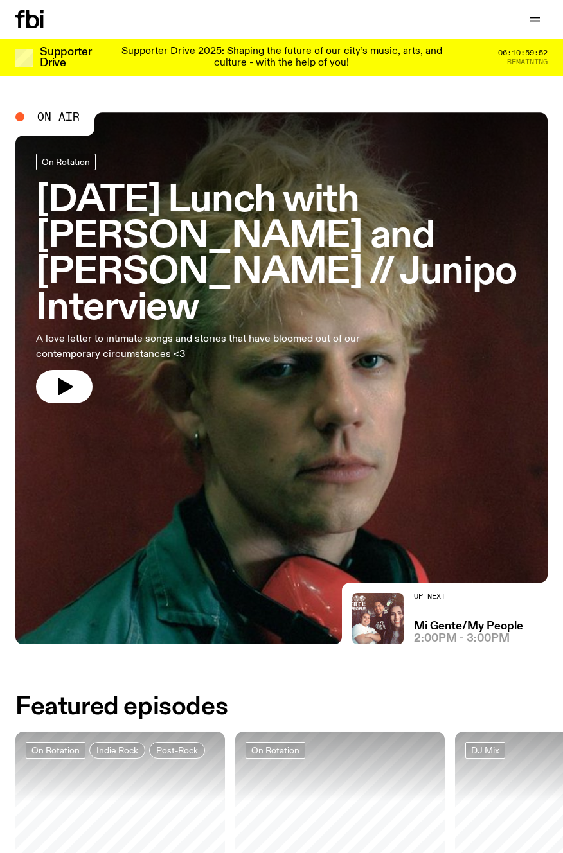  What do you see at coordinates (177, 750) in the screenshot?
I see `span: Post-Rock` at bounding box center [177, 750].